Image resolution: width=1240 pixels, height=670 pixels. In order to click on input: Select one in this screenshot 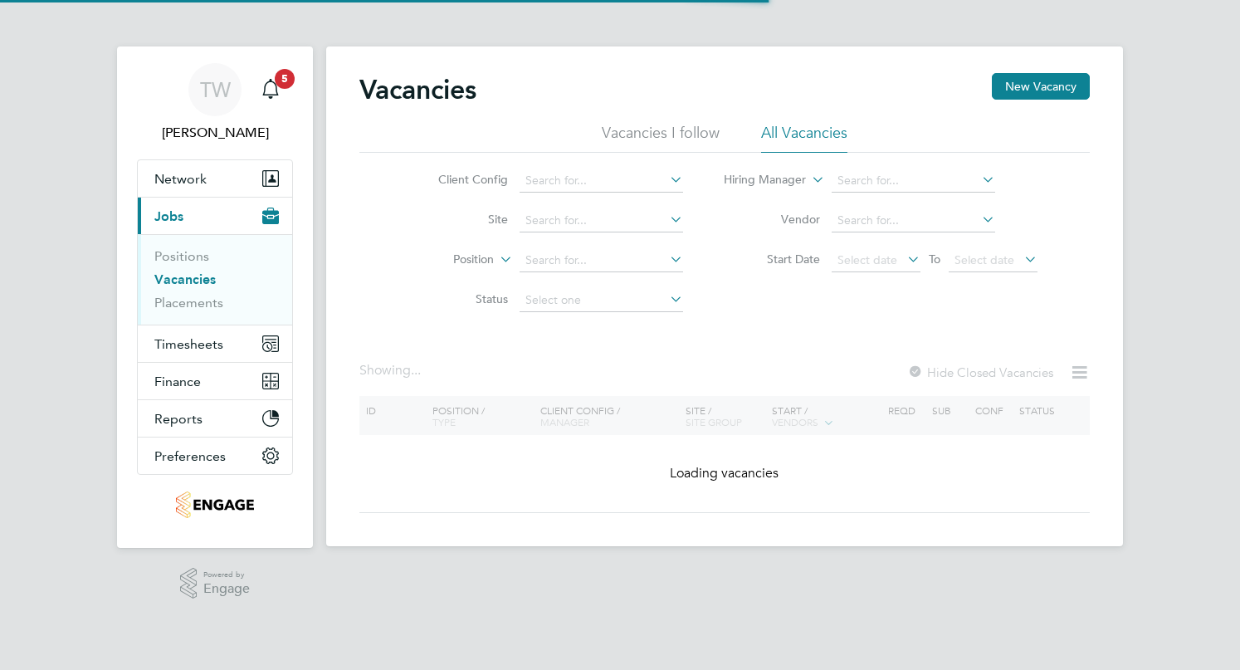, I will do `click(601, 300)`.